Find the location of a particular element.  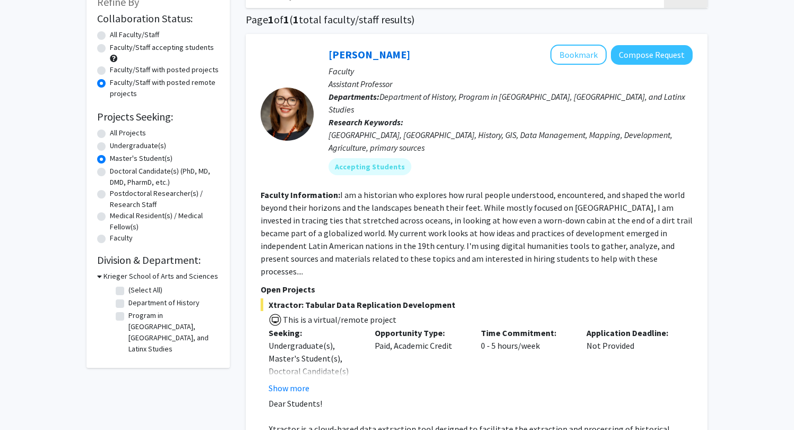

h2: Division & Department: is located at coordinates (158, 260).